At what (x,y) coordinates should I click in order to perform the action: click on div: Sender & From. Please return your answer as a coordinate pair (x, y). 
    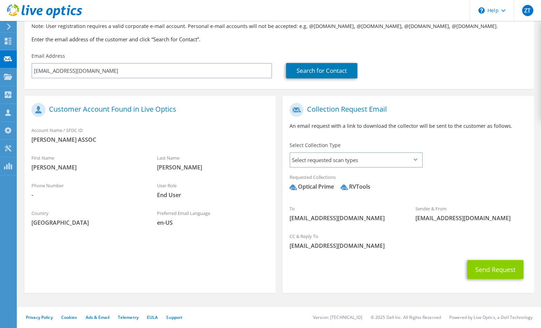
    Looking at the image, I should click on (471, 213).